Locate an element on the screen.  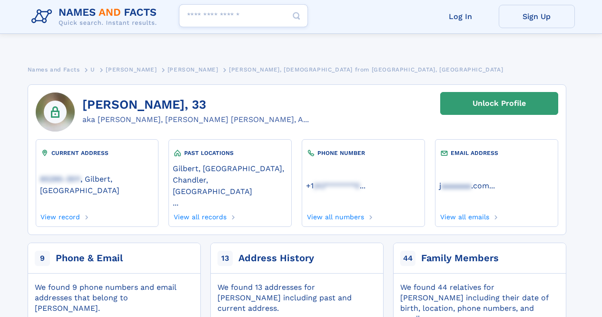
a: jaaaaaaa.com is located at coordinates (464, 185).